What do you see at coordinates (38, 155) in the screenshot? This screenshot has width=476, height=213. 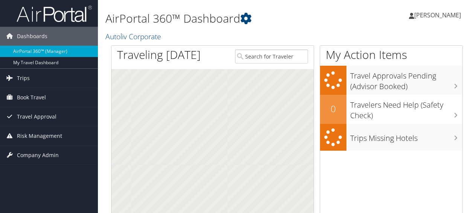 I see `span: Company Admin` at bounding box center [38, 155].